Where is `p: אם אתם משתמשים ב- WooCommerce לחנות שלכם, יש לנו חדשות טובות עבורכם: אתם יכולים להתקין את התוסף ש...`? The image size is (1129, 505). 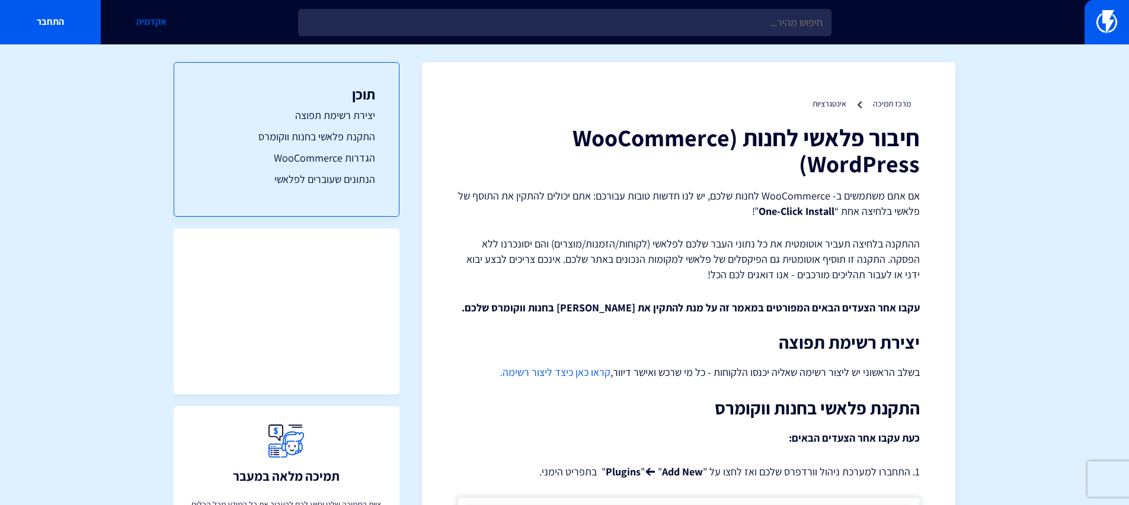 p: אם אתם משתמשים ב- WooCommerce לחנות שלכם, יש לנו חדשות טובות עבורכם: אתם יכולים להתקין את התוסף ש... is located at coordinates (688, 203).